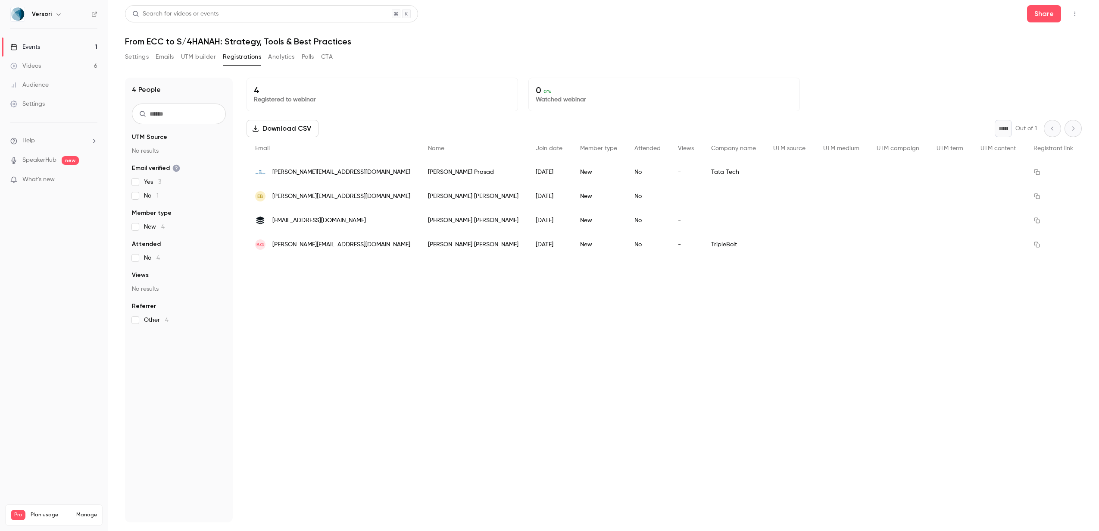 The width and height of the screenshot is (1099, 531). What do you see at coordinates (156, 168) in the screenshot?
I see `span: Email verified` at bounding box center [156, 168].